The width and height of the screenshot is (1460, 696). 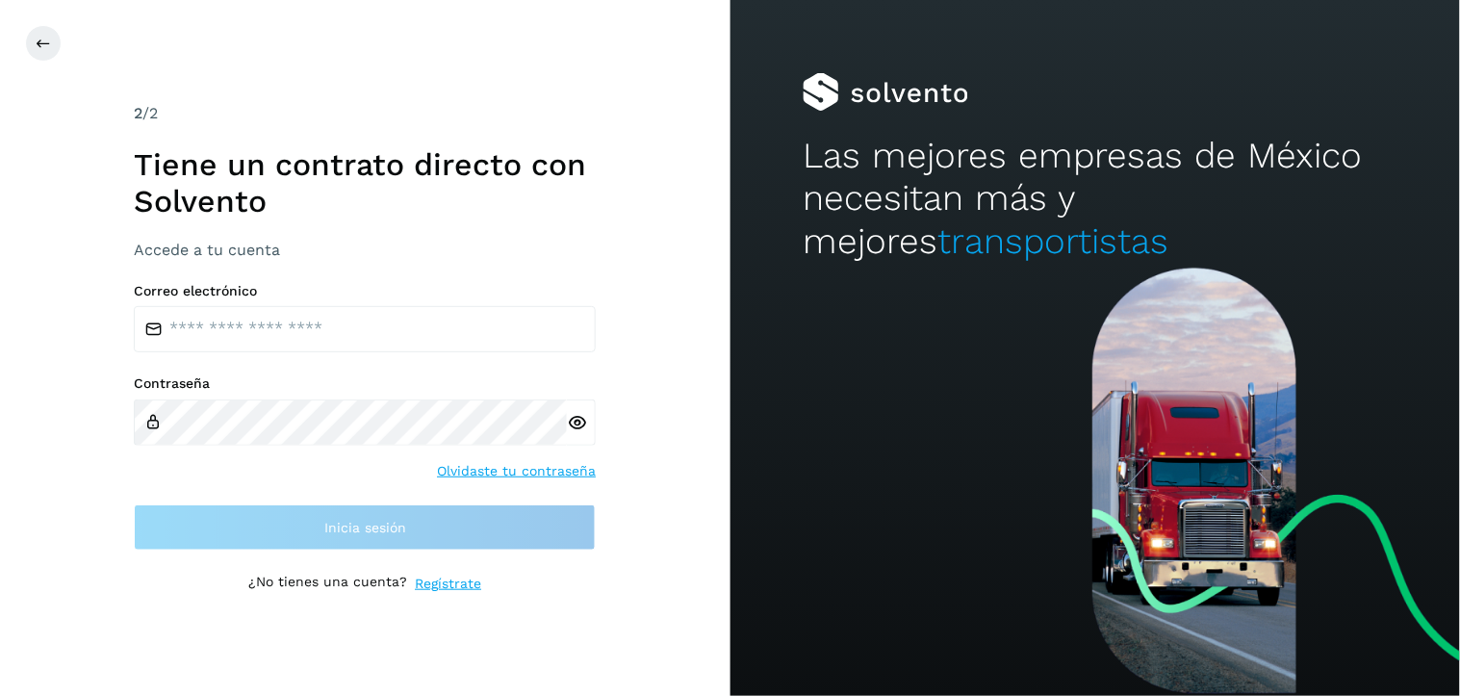 What do you see at coordinates (1094, 198) in the screenshot?
I see `h2: Las mejores empresas de México necesitan más y mejores` at bounding box center [1094, 198].